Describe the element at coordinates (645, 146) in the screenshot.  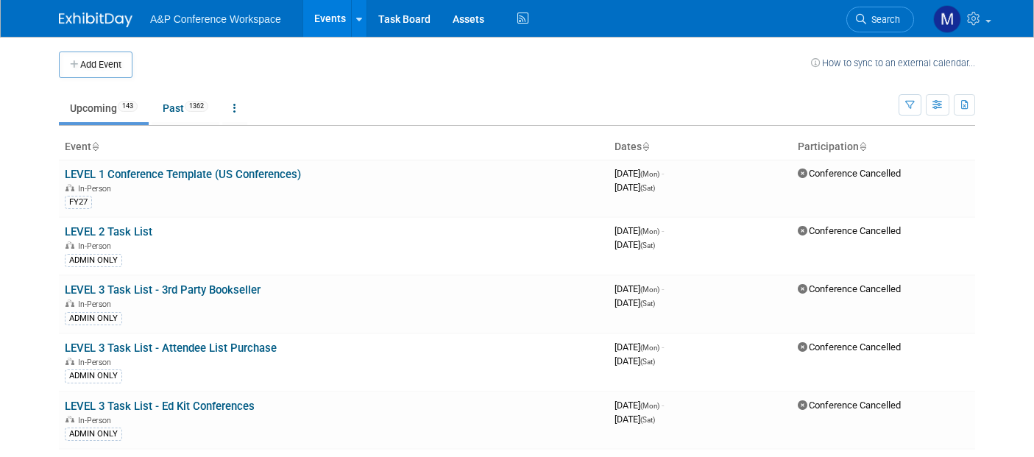
I see `a: Sort by Start Date` at that location.